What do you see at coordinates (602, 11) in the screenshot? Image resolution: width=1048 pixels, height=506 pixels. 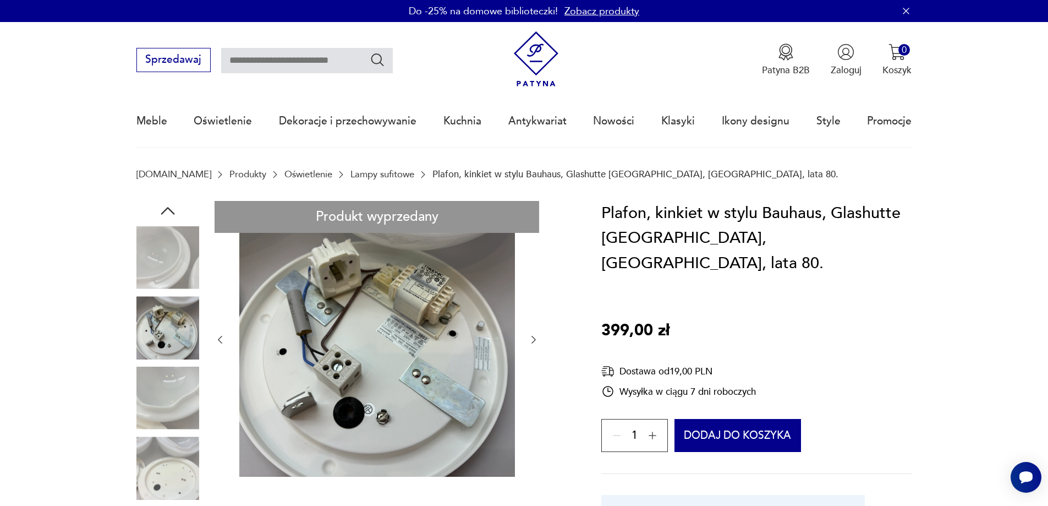 I see `a: Zobacz produkty` at bounding box center [602, 11].